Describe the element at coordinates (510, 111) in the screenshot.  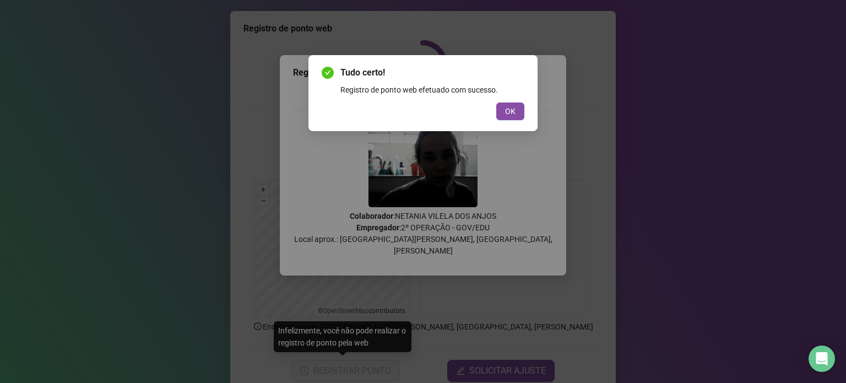
I see `button: OK` at that location.